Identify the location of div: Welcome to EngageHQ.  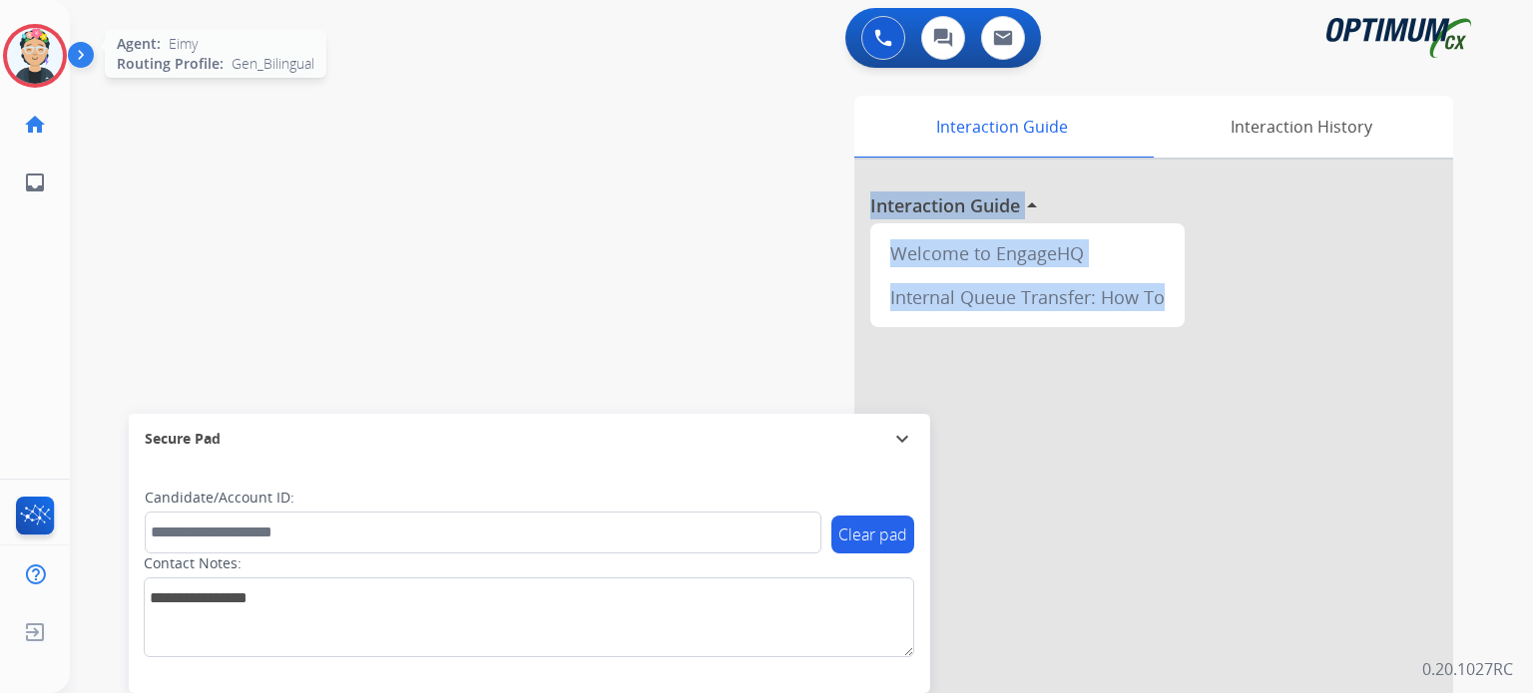
(1027, 253).